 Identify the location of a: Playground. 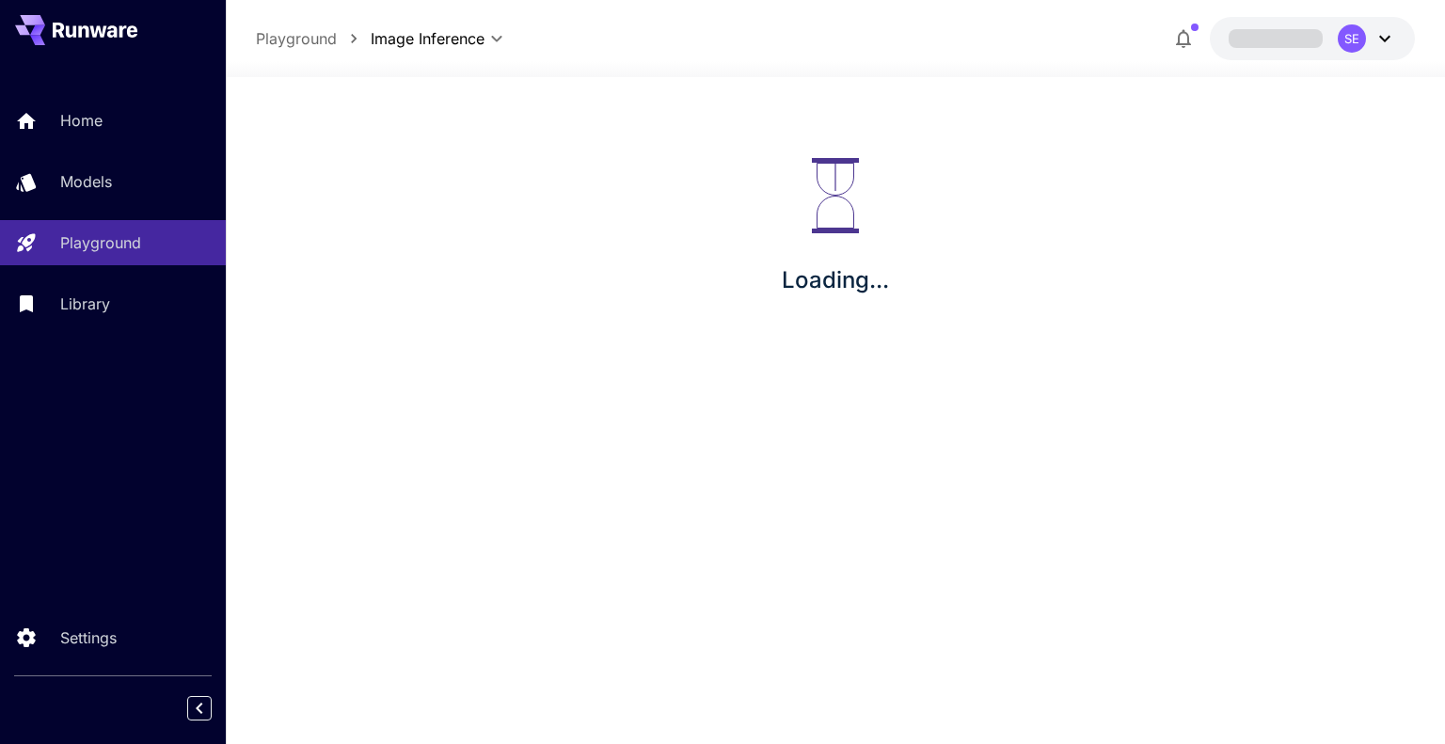
(296, 39).